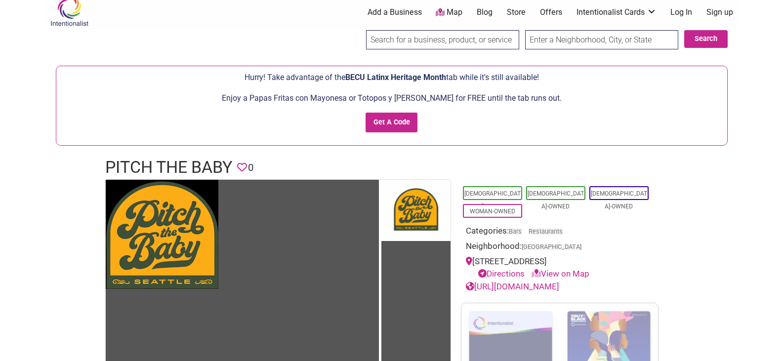  Describe the element at coordinates (251, 168) in the screenshot. I see `span: 0` at that location.